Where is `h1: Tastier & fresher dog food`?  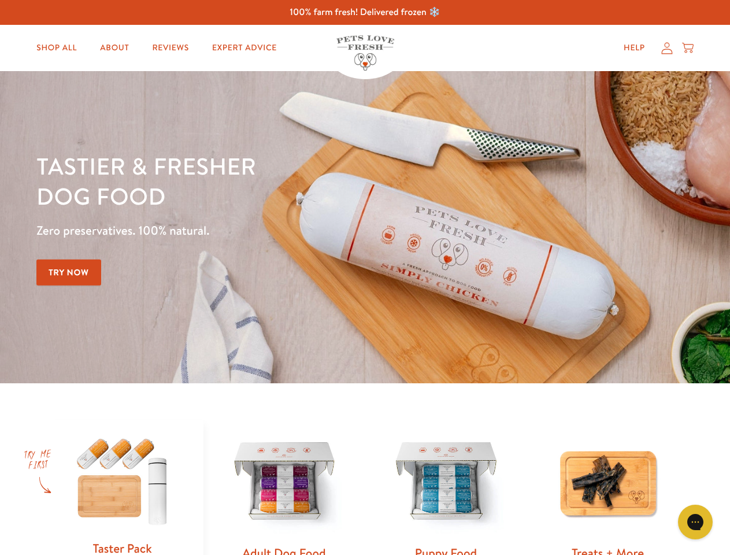 h1: Tastier & fresher dog food is located at coordinates (255, 181).